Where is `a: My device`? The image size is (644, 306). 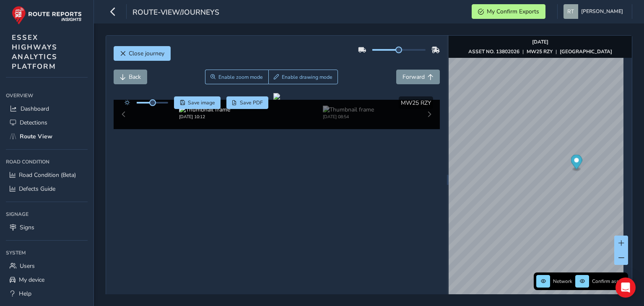
a: My device is located at coordinates (47, 279).